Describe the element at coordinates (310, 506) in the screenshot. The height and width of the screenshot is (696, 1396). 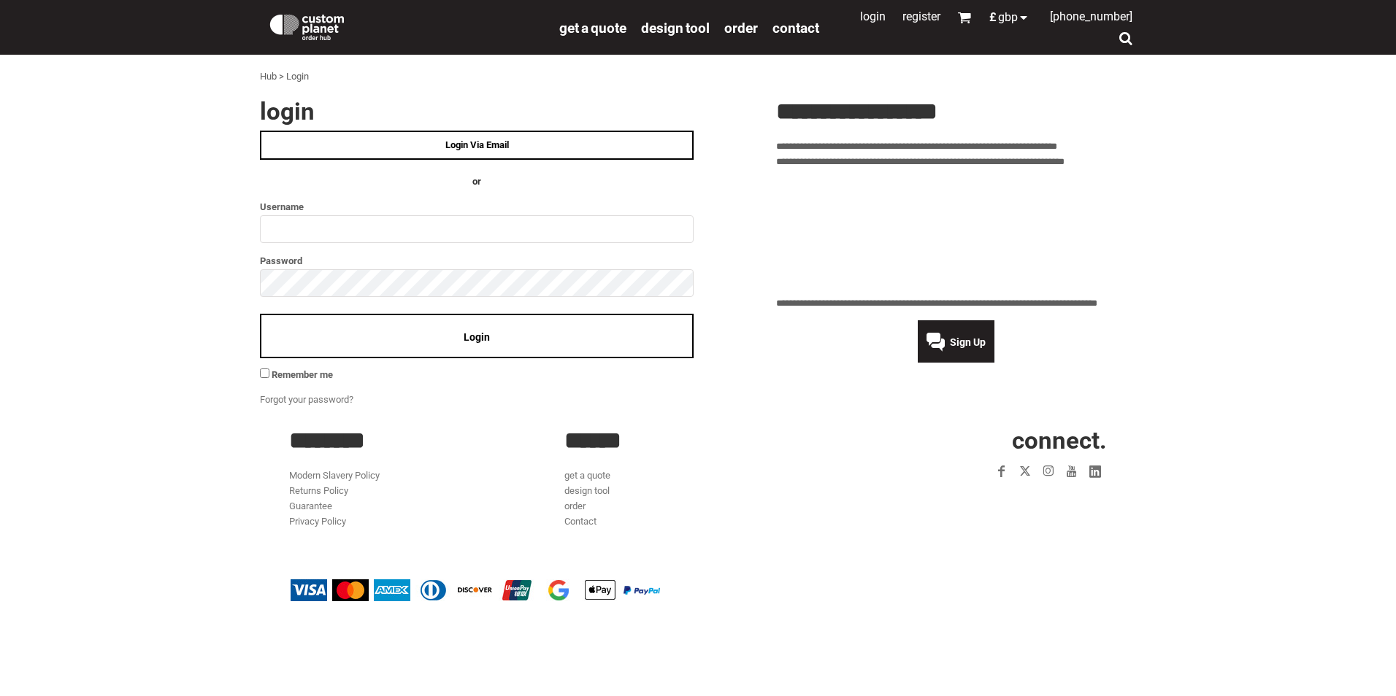
I see `a: Guarantee` at that location.